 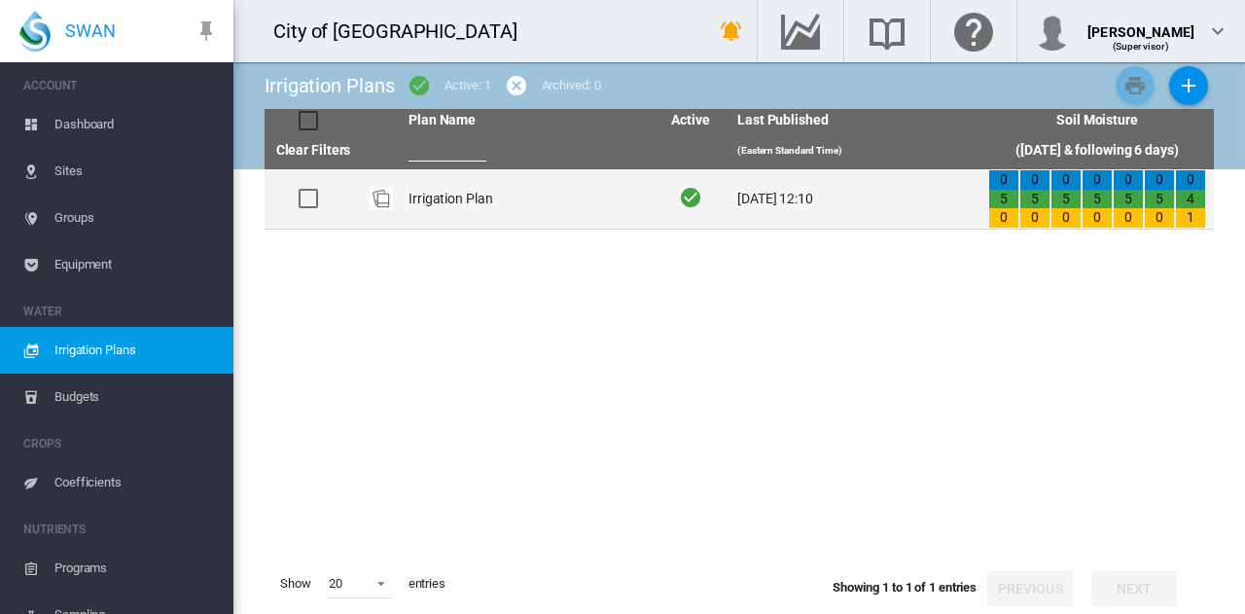 What do you see at coordinates (1097, 121) in the screenshot?
I see `th: Soil Moisture` at bounding box center [1097, 121].